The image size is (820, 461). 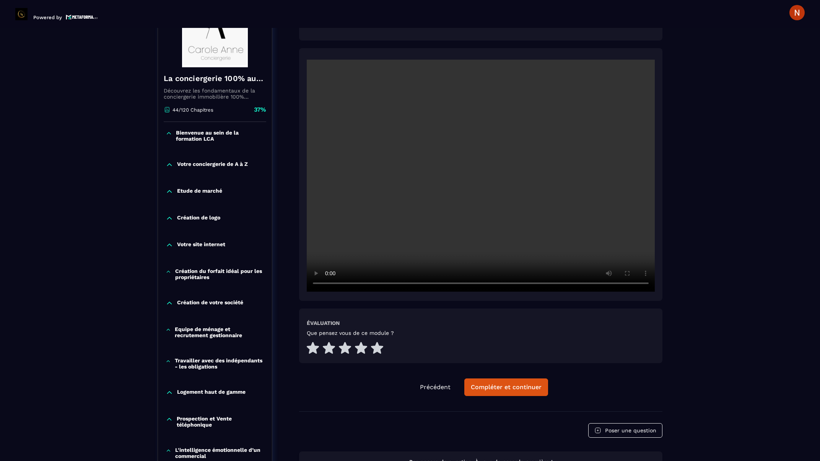 I want to click on p: Logement haut de gamme, so click(x=211, y=393).